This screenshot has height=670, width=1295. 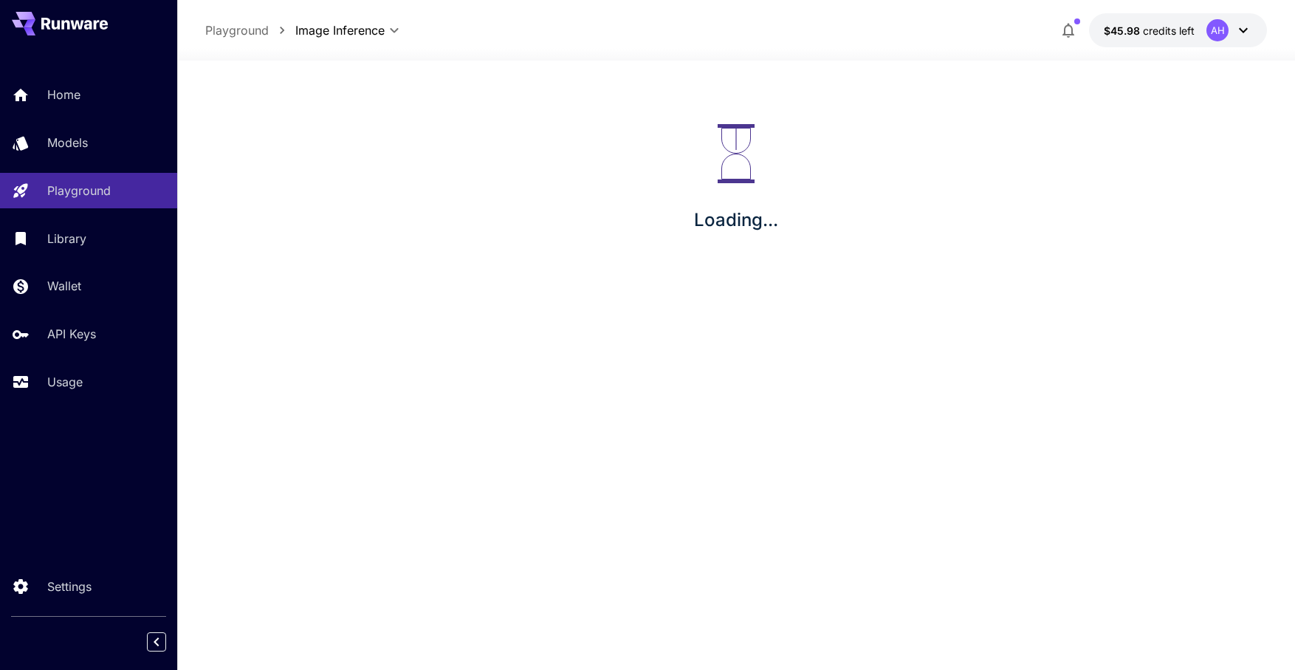 I want to click on p: Home, so click(x=64, y=95).